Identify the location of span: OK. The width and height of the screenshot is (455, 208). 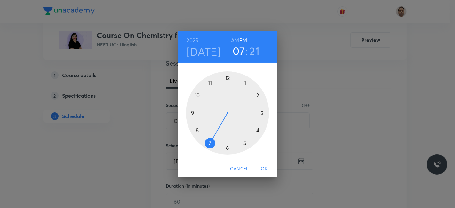
(264, 169).